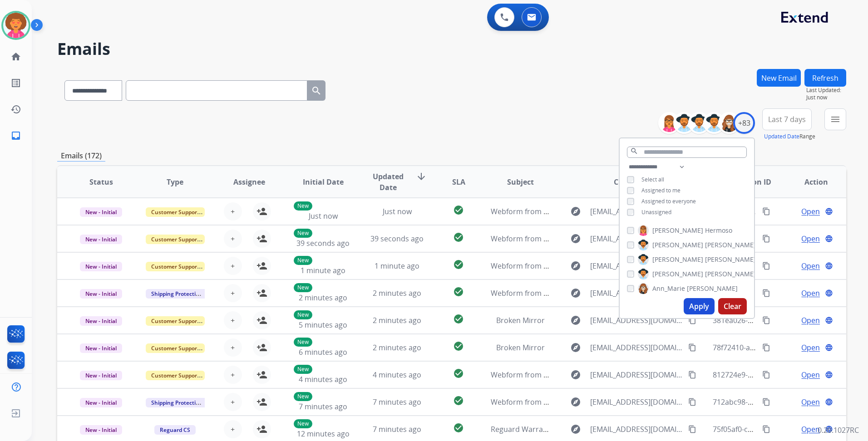  Describe the element at coordinates (323, 352) in the screenshot. I see `span: 6 minutes ago` at that location.